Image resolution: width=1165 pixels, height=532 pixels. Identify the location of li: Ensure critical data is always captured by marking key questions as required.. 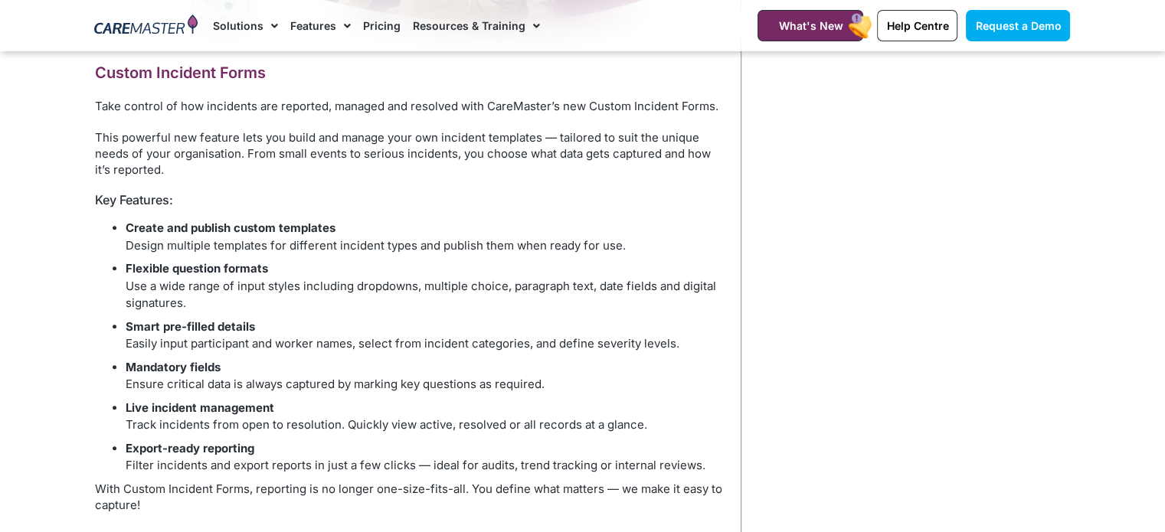
(425, 376).